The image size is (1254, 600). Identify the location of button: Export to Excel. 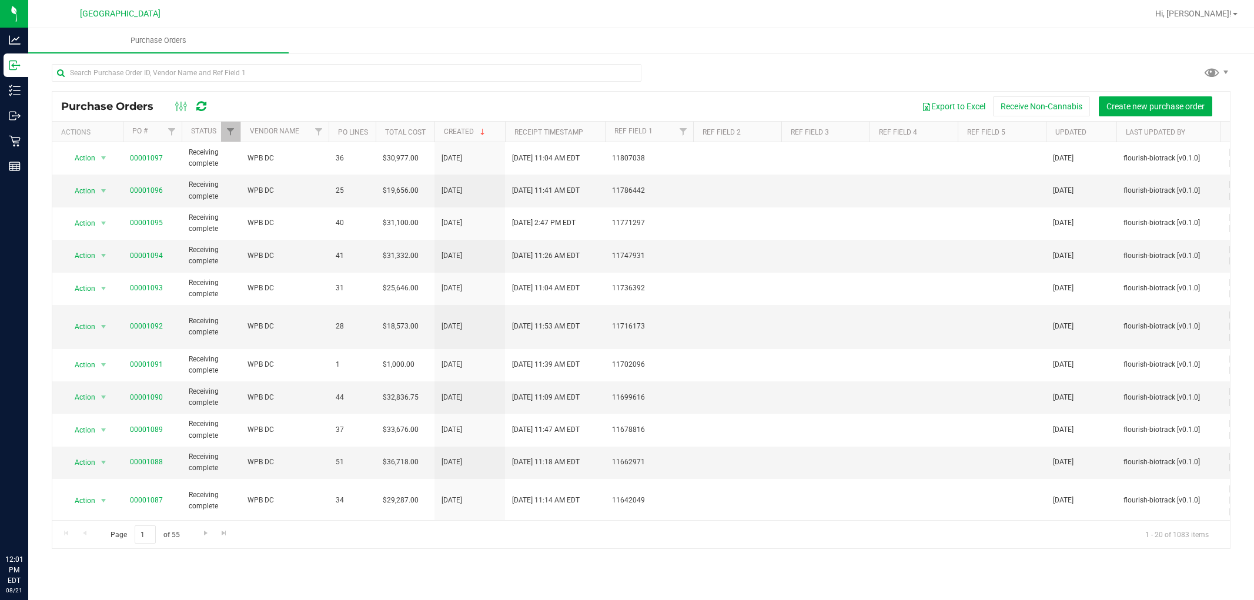
(954, 106).